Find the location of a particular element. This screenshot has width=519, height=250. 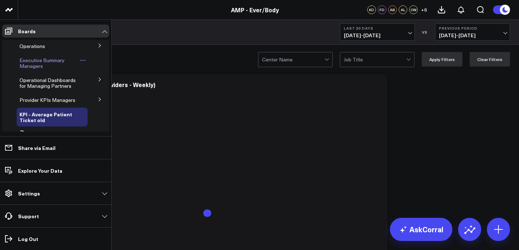

div: CW is located at coordinates (414, 10).